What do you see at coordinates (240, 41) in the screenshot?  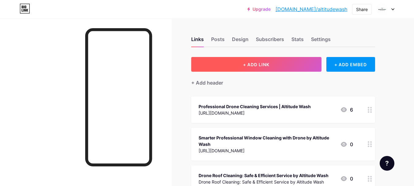 I see `div: Design` at bounding box center [240, 41].